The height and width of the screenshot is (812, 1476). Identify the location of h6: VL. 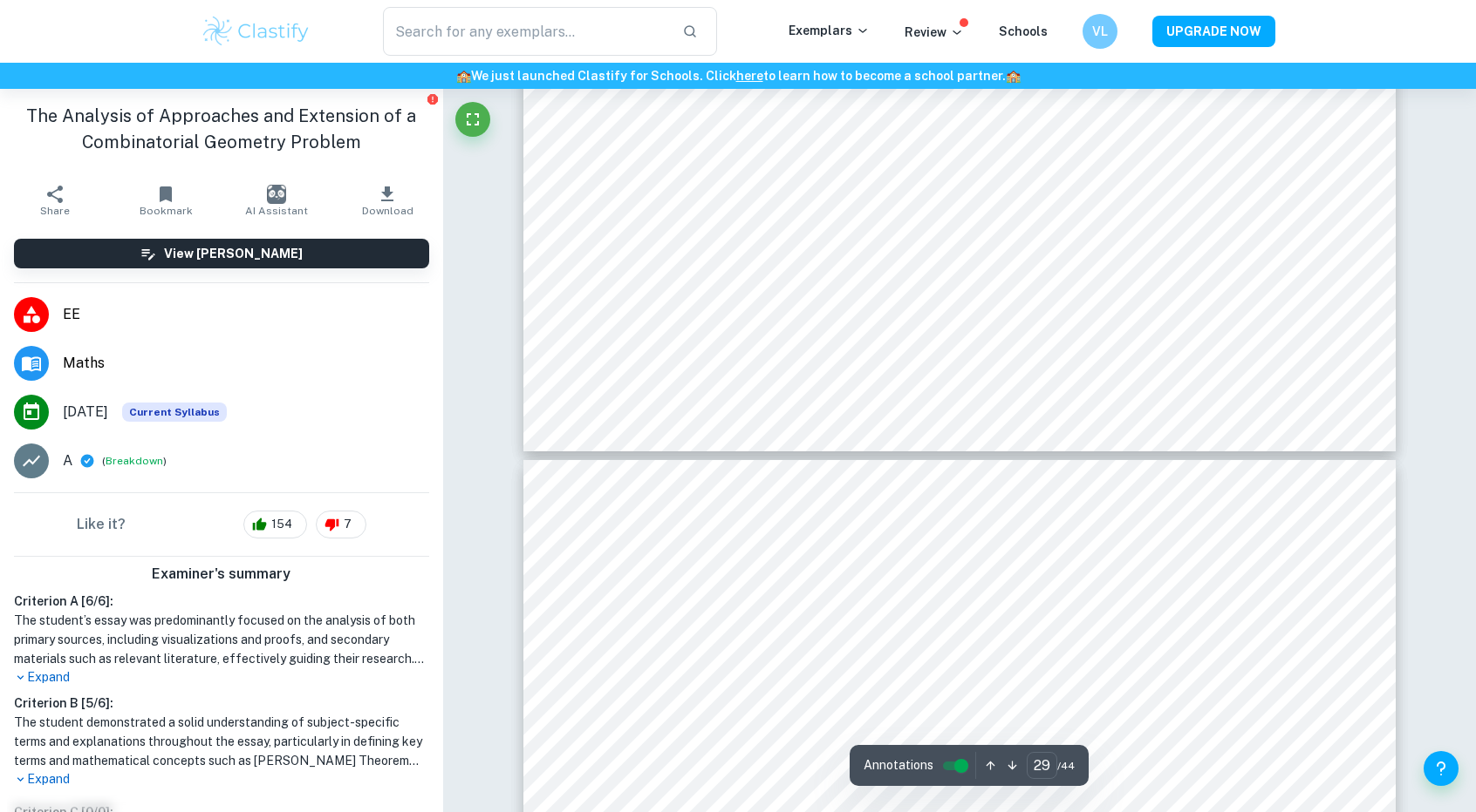
(1100, 31).